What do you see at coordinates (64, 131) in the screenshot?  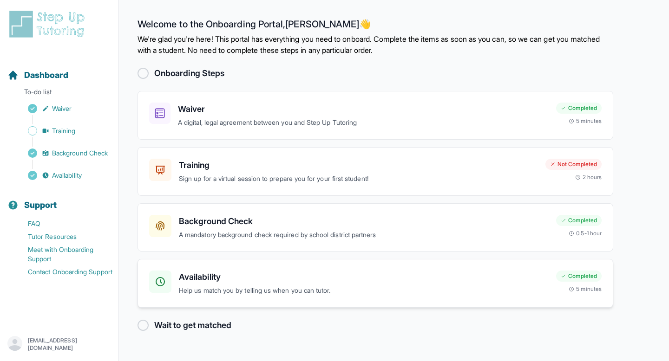 I see `span: Training` at bounding box center [64, 131].